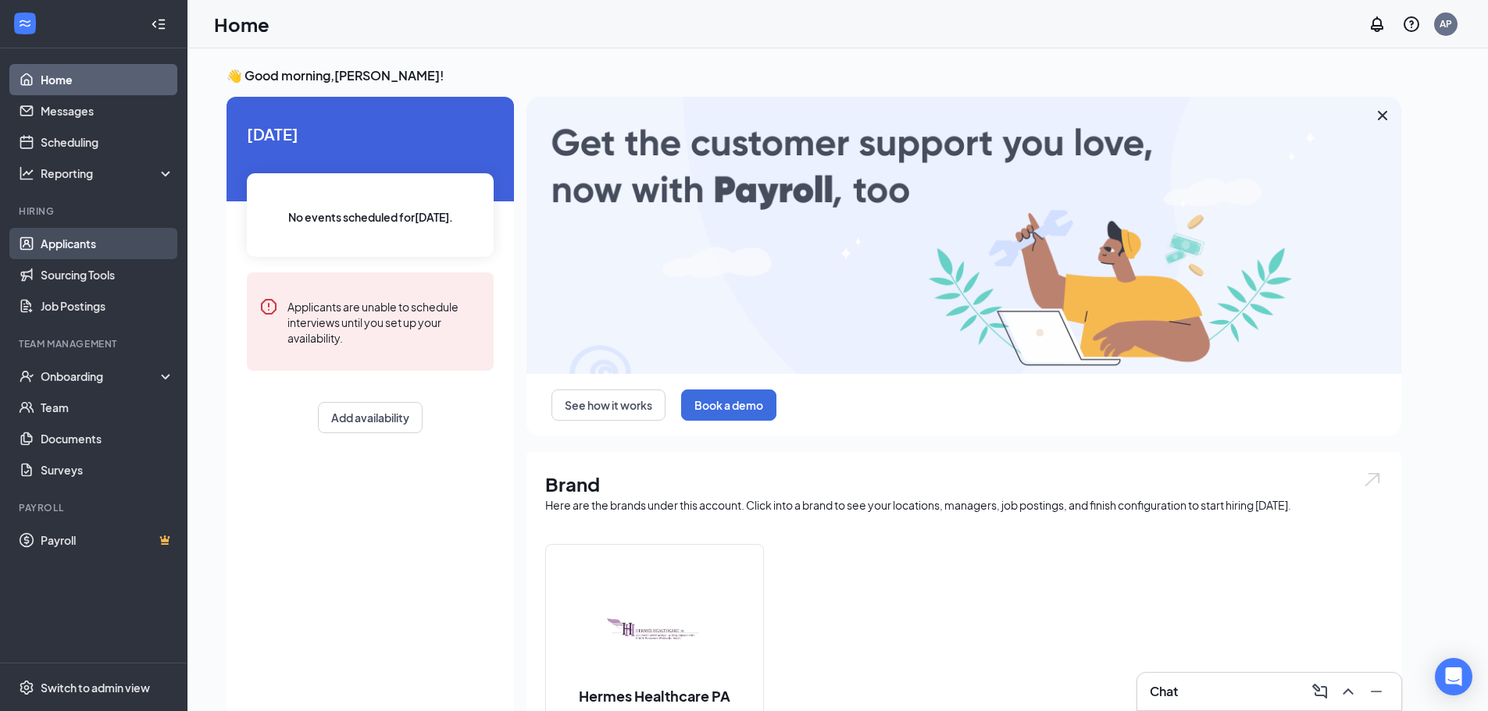 The width and height of the screenshot is (1488, 711). What do you see at coordinates (370, 418) in the screenshot?
I see `button: Add availability` at bounding box center [370, 418].